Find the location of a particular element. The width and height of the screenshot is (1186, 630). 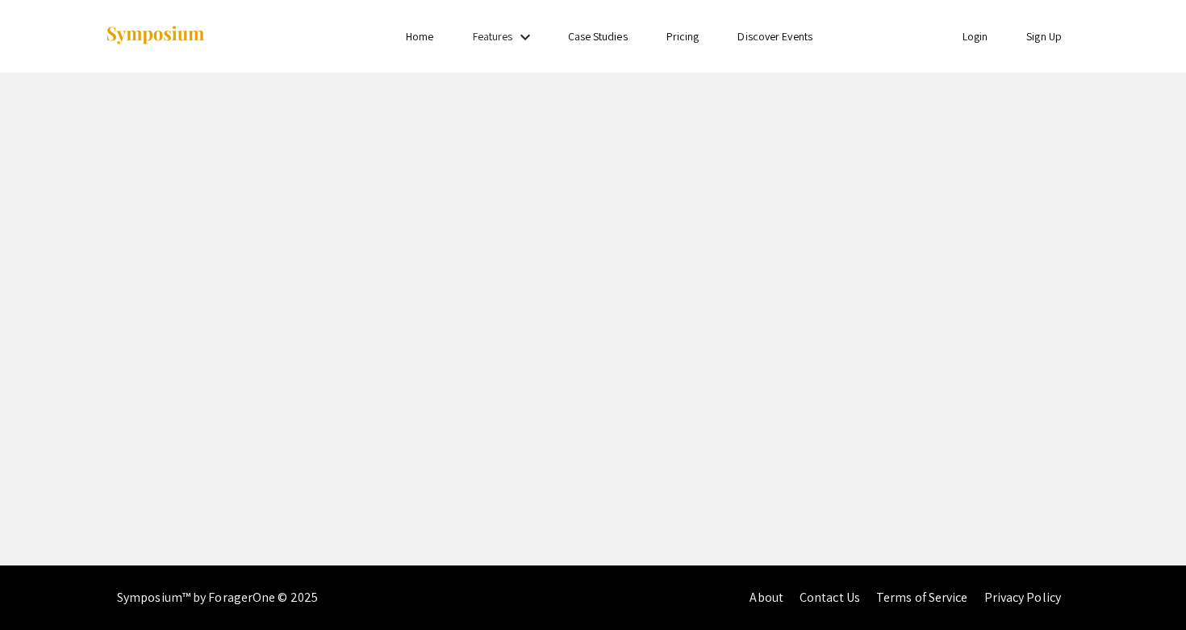

div: Symposium™ by ForagerOne © 2025 is located at coordinates (217, 598).